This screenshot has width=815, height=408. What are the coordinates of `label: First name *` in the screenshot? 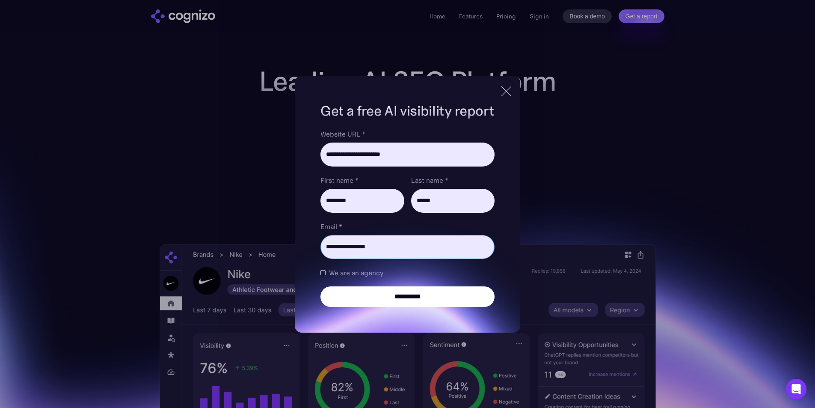 It's located at (362, 180).